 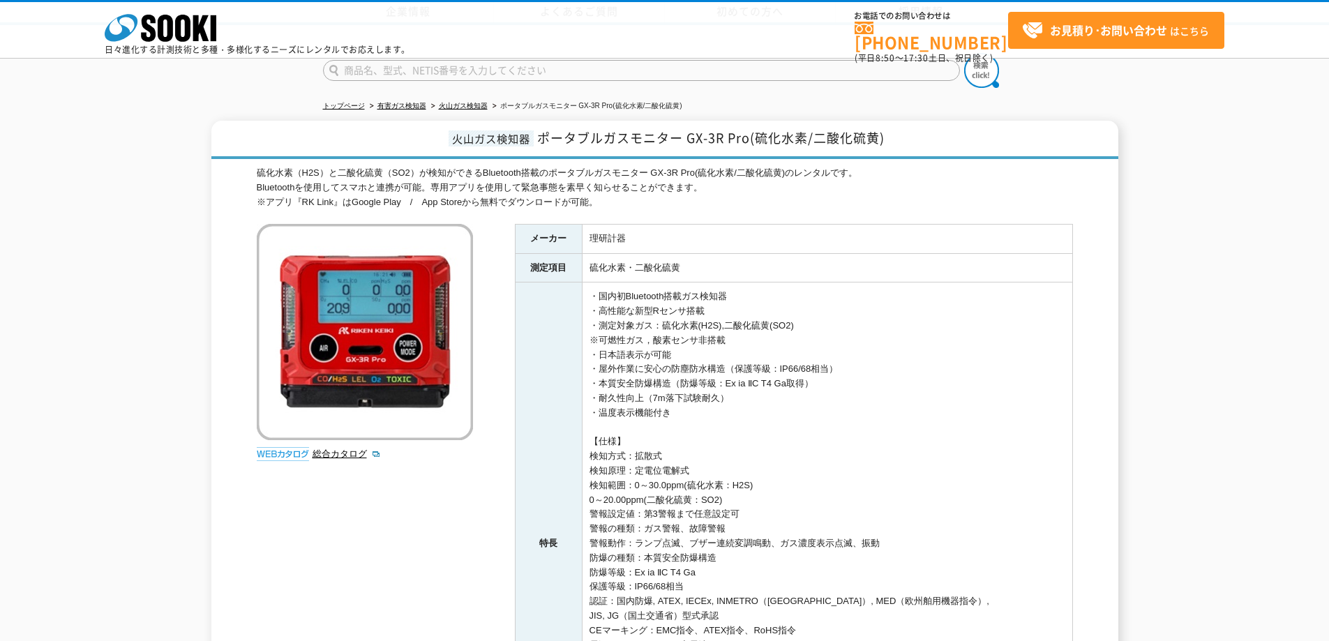 I want to click on img: ポータブルガスモニター GX-3R Pro(硫化水素/二酸化硫黄), so click(x=365, y=332).